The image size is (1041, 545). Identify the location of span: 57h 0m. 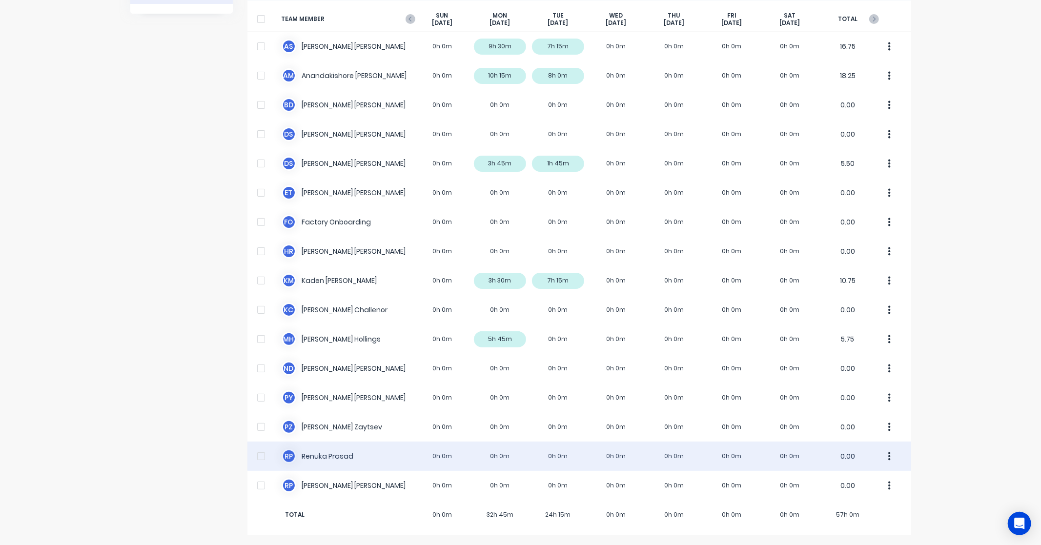
(848, 515).